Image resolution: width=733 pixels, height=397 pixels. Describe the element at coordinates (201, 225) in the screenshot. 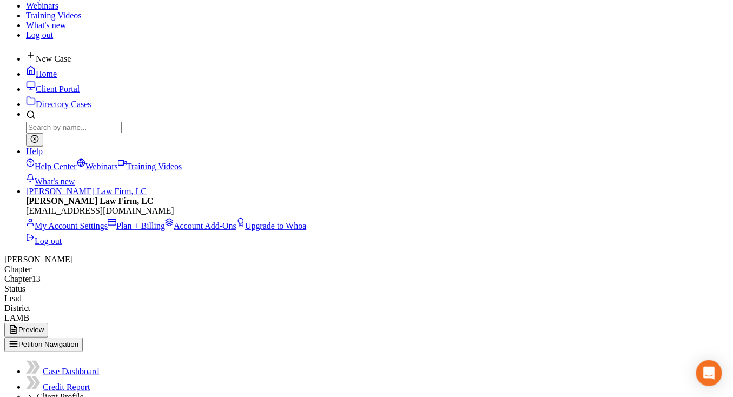

I see `a: Account Add-Ons` at that location.